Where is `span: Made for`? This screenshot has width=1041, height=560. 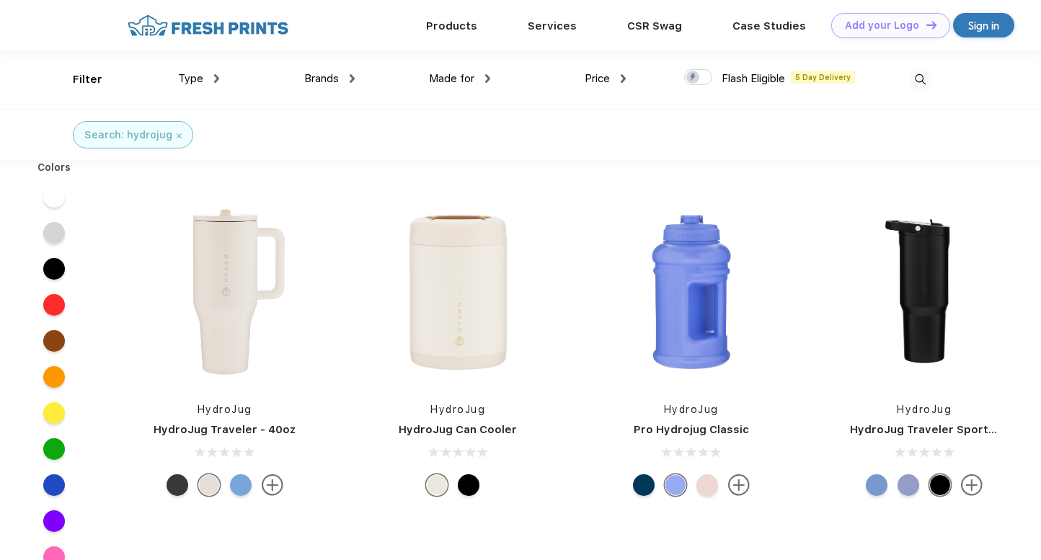 span: Made for is located at coordinates (451, 79).